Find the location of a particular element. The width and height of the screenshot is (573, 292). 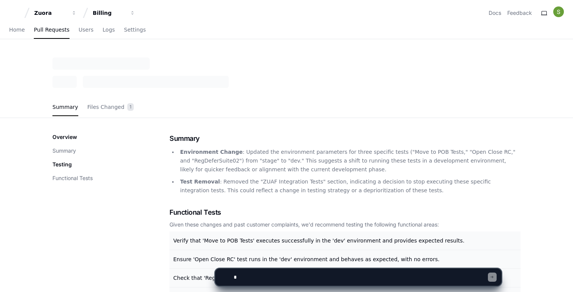

span: Summary is located at coordinates (65, 107).